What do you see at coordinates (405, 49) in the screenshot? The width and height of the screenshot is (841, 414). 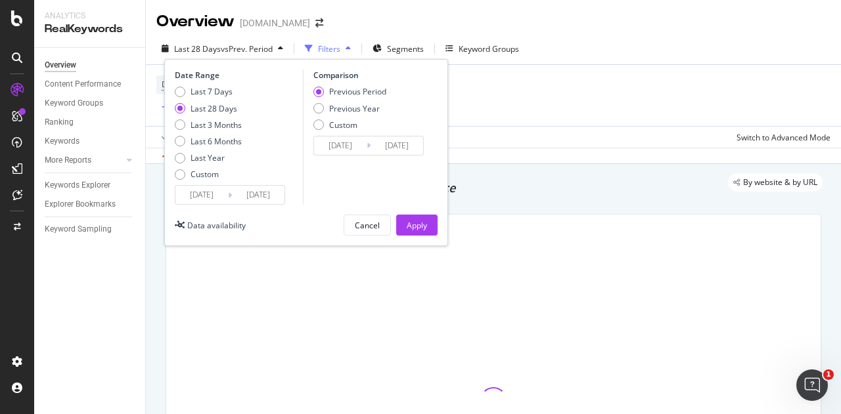 I see `span: Segments` at bounding box center [405, 49].